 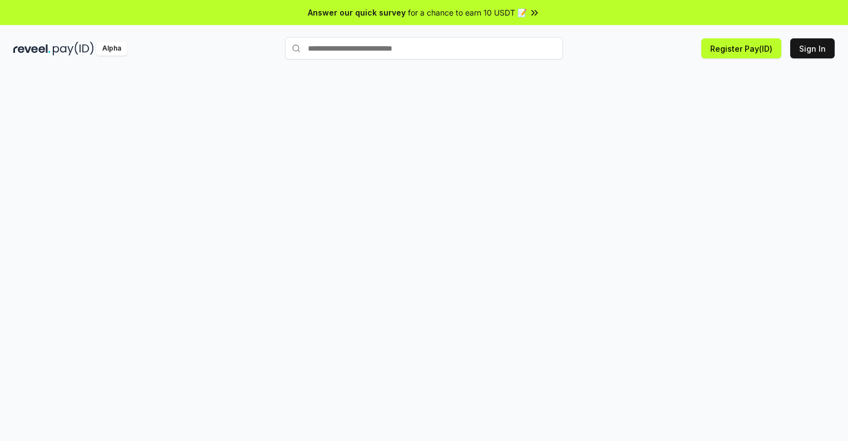 What do you see at coordinates (112, 48) in the screenshot?
I see `div: Alpha` at bounding box center [112, 48].